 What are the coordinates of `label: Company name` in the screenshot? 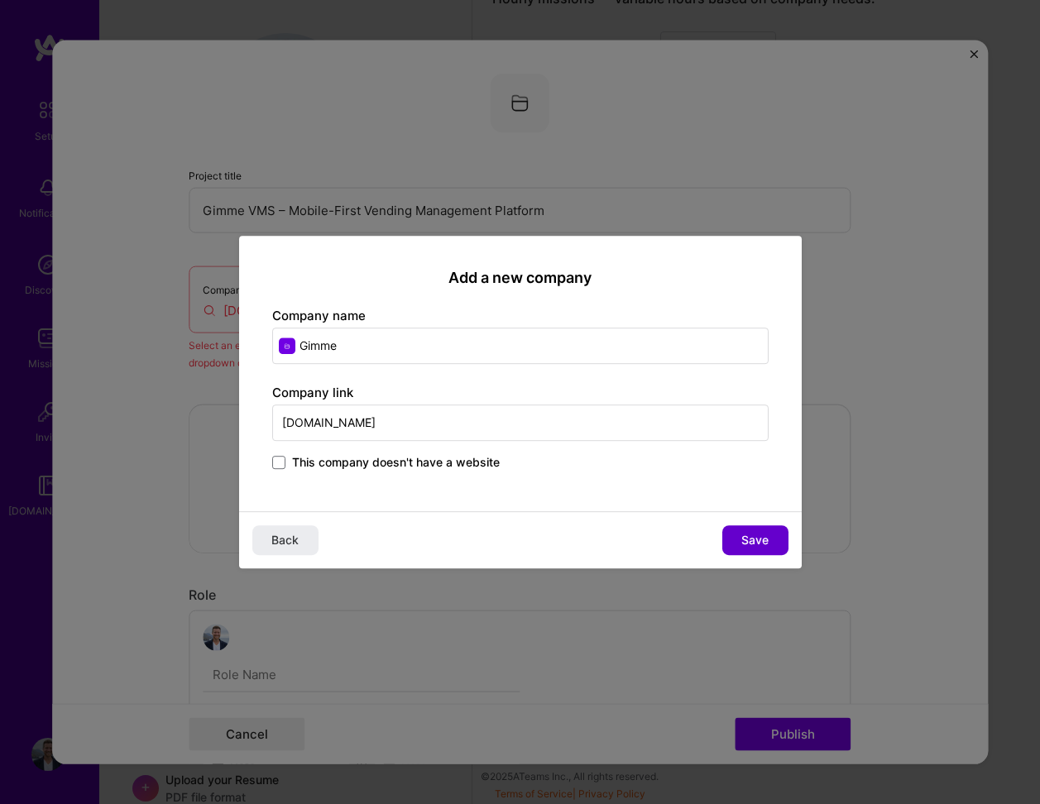 It's located at (319, 315).